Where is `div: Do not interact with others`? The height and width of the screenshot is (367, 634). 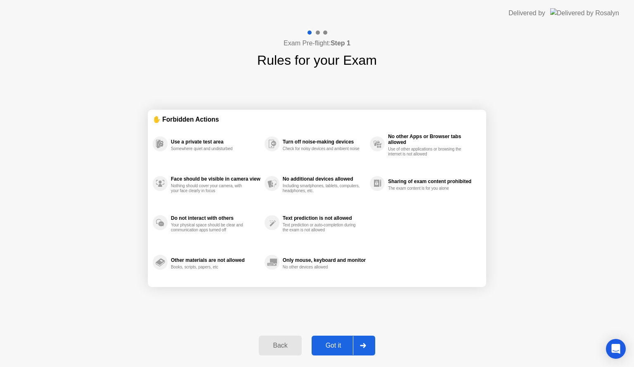
div: Do not interact with others is located at coordinates (215, 218).